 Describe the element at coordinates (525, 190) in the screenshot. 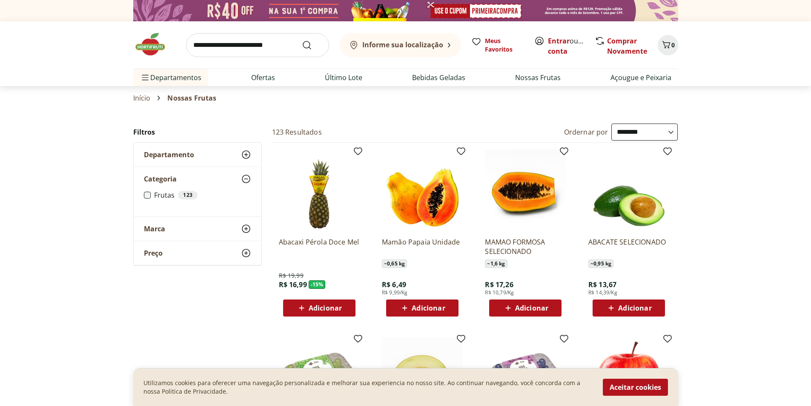

I see `img: MAMAO FORMOSA SELECIONADO` at that location.